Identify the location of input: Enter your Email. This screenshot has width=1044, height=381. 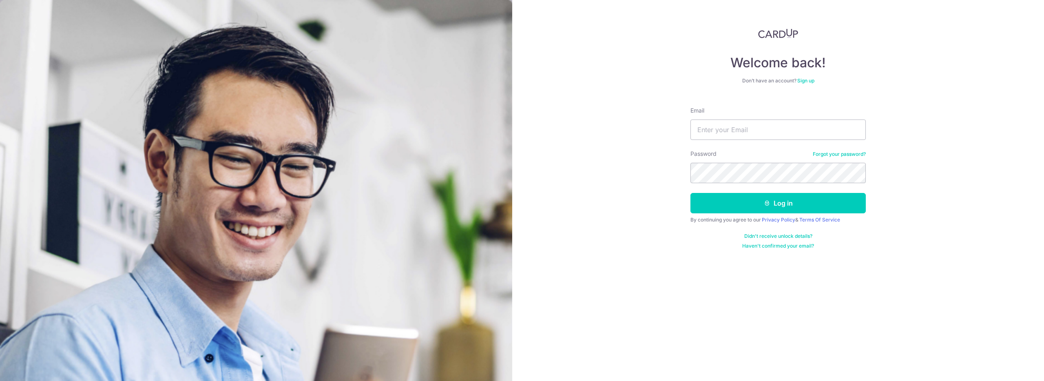
(778, 130).